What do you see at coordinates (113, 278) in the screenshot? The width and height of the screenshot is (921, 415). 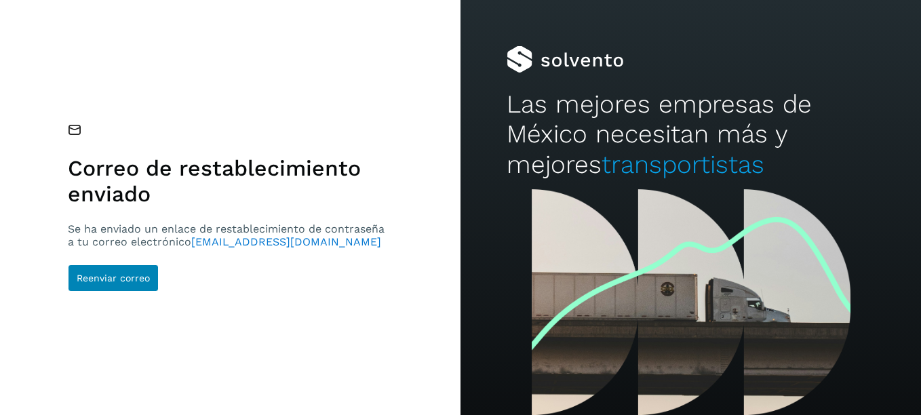 I see `span: Reenviar correo` at bounding box center [113, 278].